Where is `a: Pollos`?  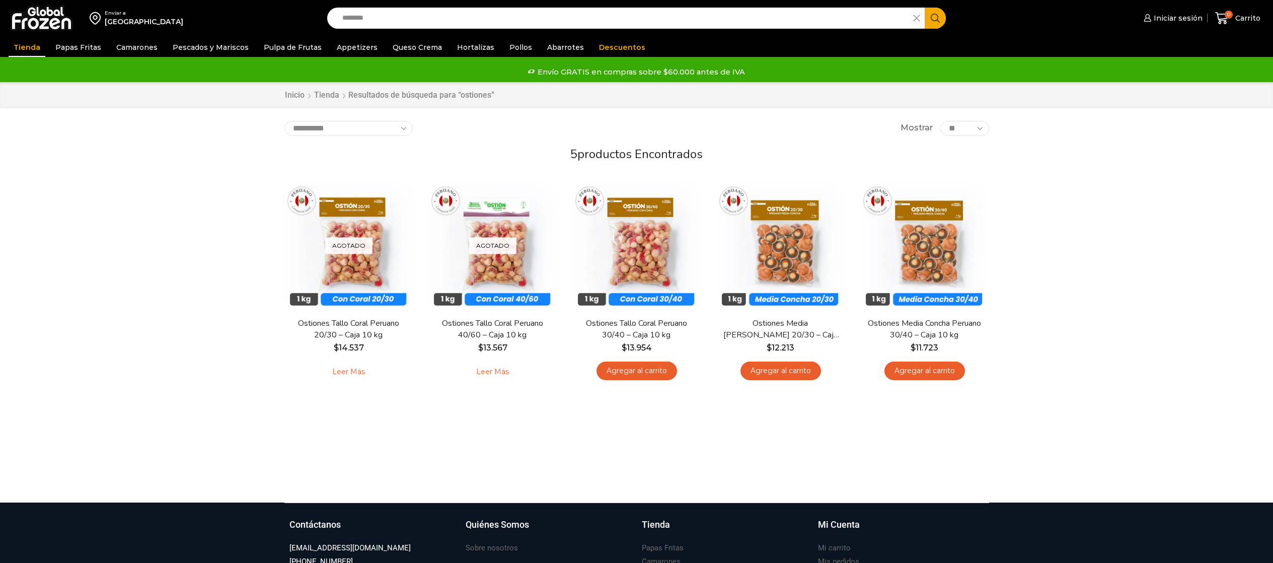
a: Pollos is located at coordinates (520, 47).